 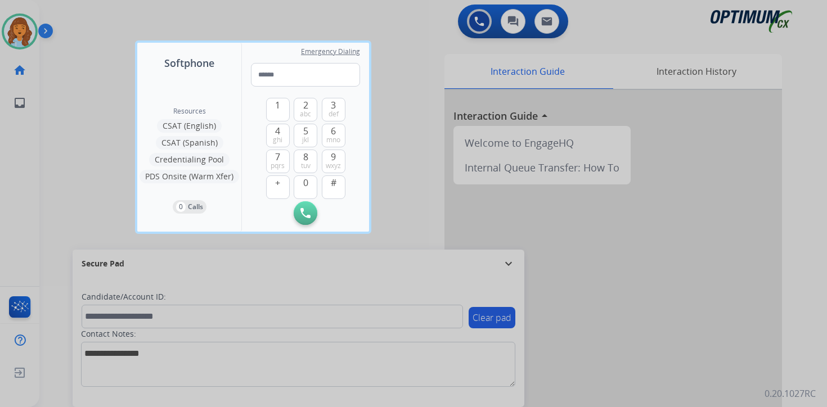 I want to click on span: wxyz, so click(x=333, y=166).